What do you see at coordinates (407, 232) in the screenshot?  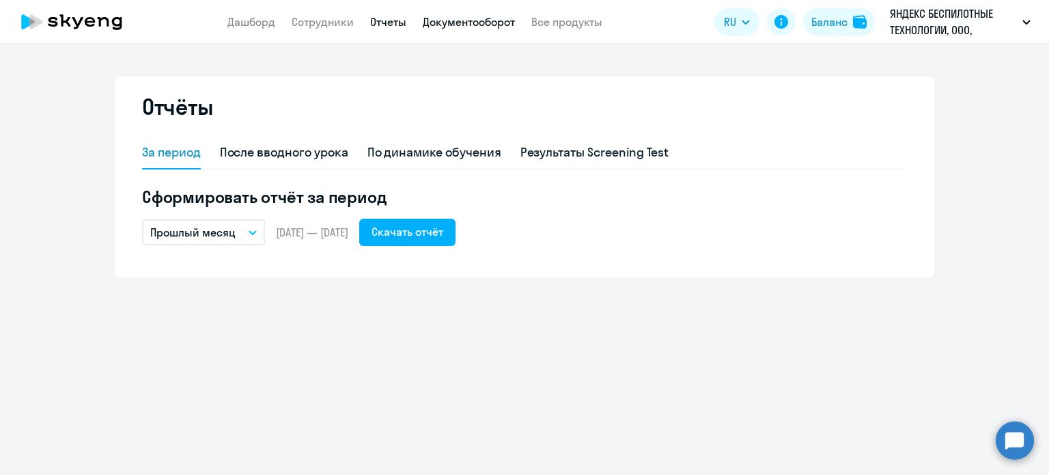 I see `a: Скачать отчёт` at bounding box center [407, 232].